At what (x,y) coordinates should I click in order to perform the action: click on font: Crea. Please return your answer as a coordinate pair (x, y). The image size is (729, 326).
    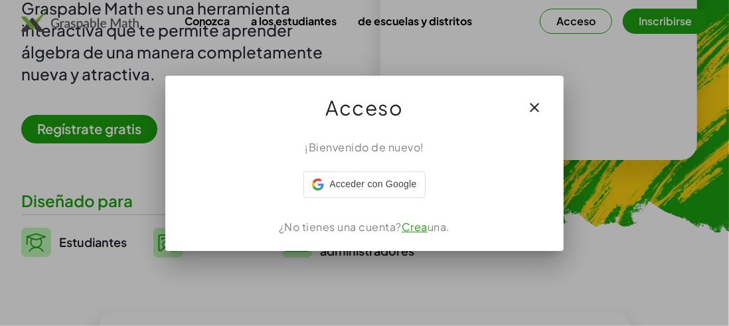
    Looking at the image, I should click on (414, 226).